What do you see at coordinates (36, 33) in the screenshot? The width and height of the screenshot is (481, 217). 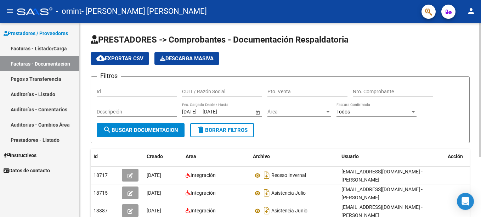 I see `span: Prestadores / Proveedores` at bounding box center [36, 33].